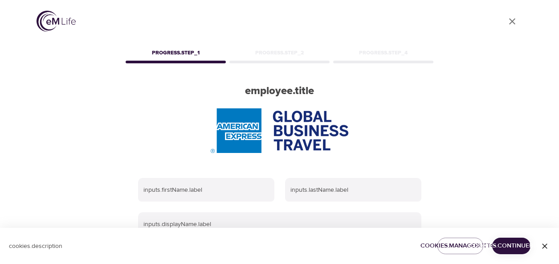 The image size is (559, 264). I want to click on img: AmEx%20GBT%20logo.png, so click(279, 131).